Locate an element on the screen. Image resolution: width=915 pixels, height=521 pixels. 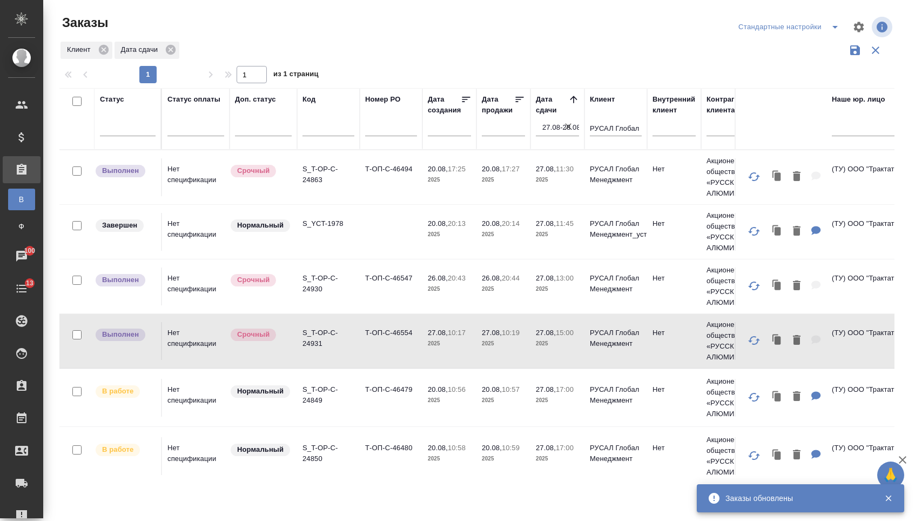
div: Дата продажи is located at coordinates (498, 105).